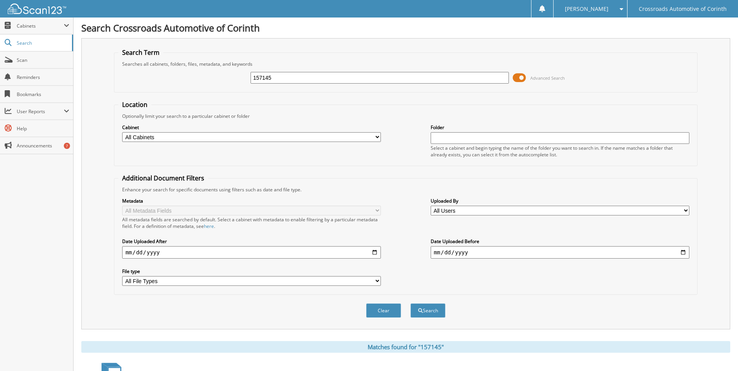  Describe the element at coordinates (37, 9) in the screenshot. I see `img: scan123-logo-white.svg` at that location.